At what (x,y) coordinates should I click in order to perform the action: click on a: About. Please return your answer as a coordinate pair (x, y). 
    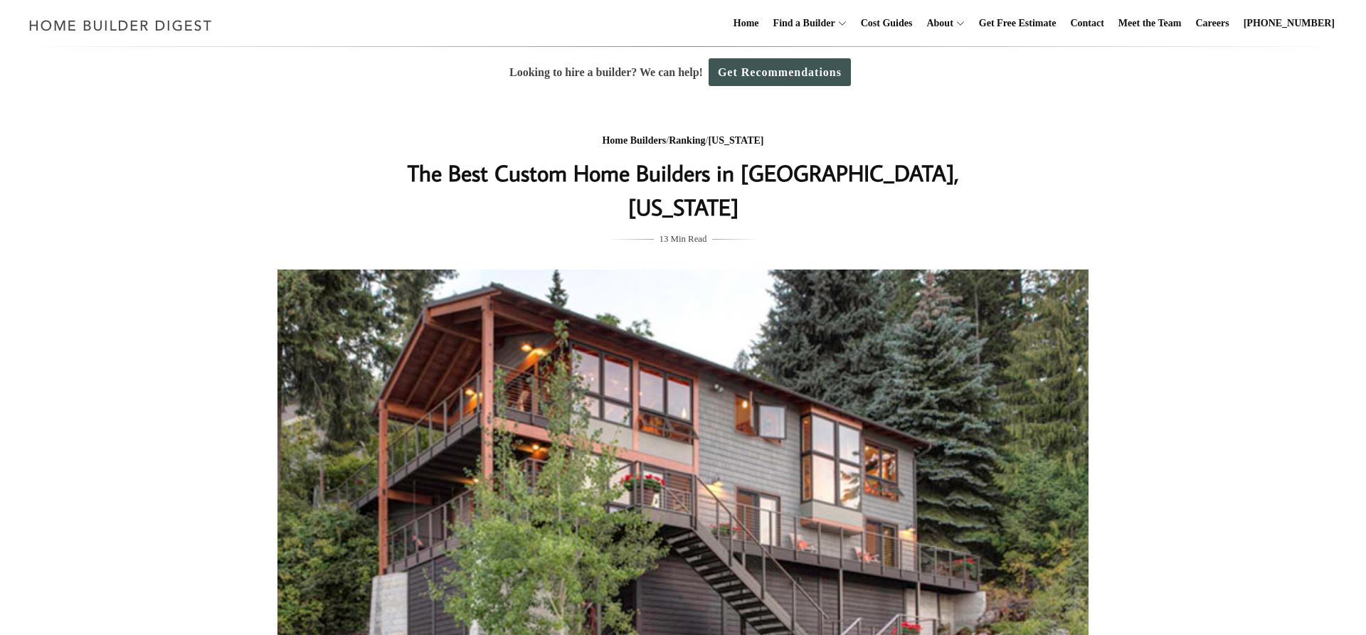
    Looking at the image, I should click on (936, 23).